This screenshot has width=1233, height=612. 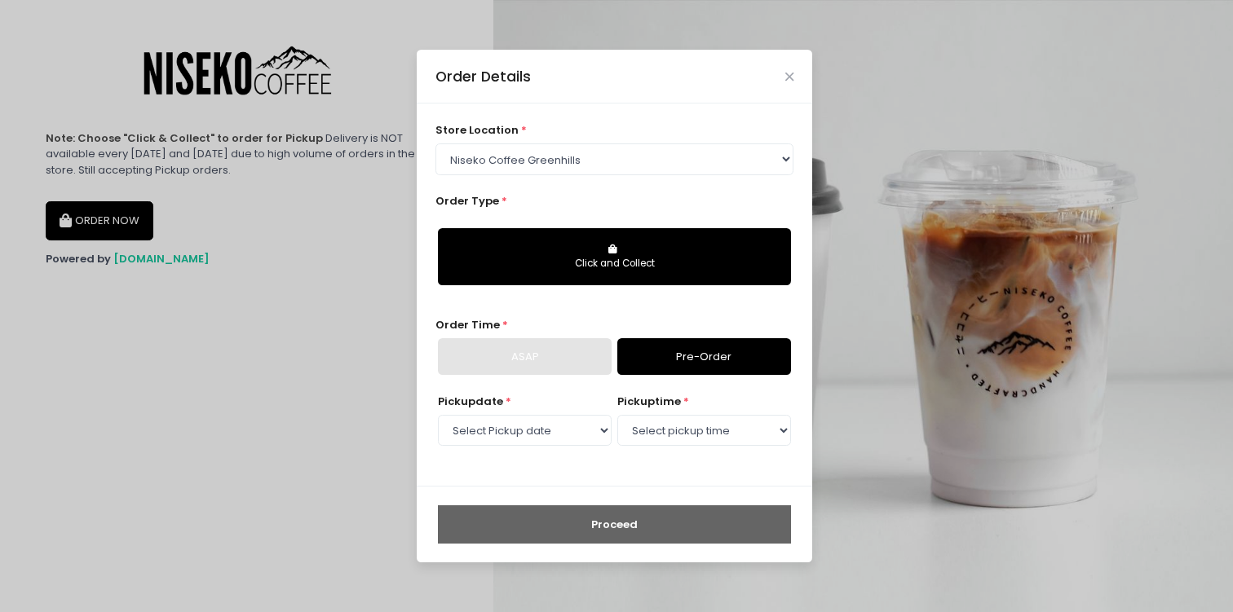 What do you see at coordinates (614, 257) in the screenshot?
I see `button: Click and Collect` at bounding box center [614, 257].